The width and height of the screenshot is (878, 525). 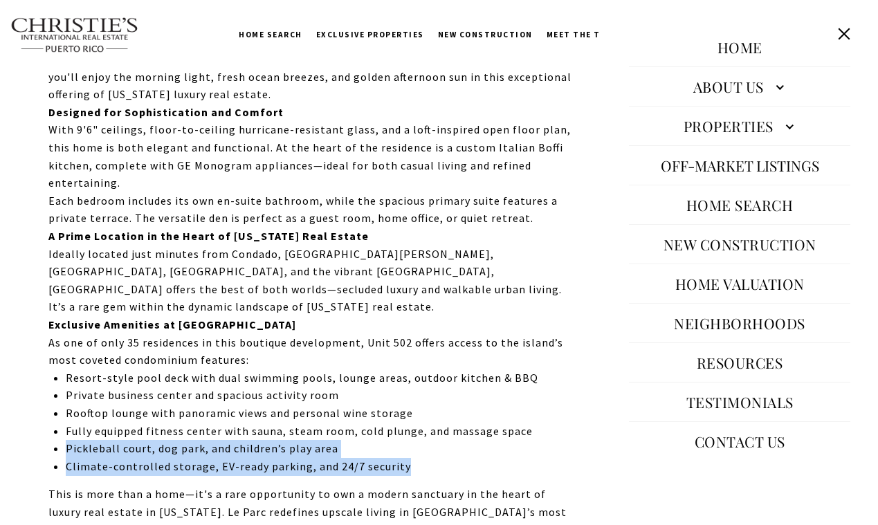 What do you see at coordinates (311, 352) in the screenshot?
I see `p: As one of only 35 residences in this boutique development, Unit 502 offers access to the island’s...` at bounding box center [311, 352].